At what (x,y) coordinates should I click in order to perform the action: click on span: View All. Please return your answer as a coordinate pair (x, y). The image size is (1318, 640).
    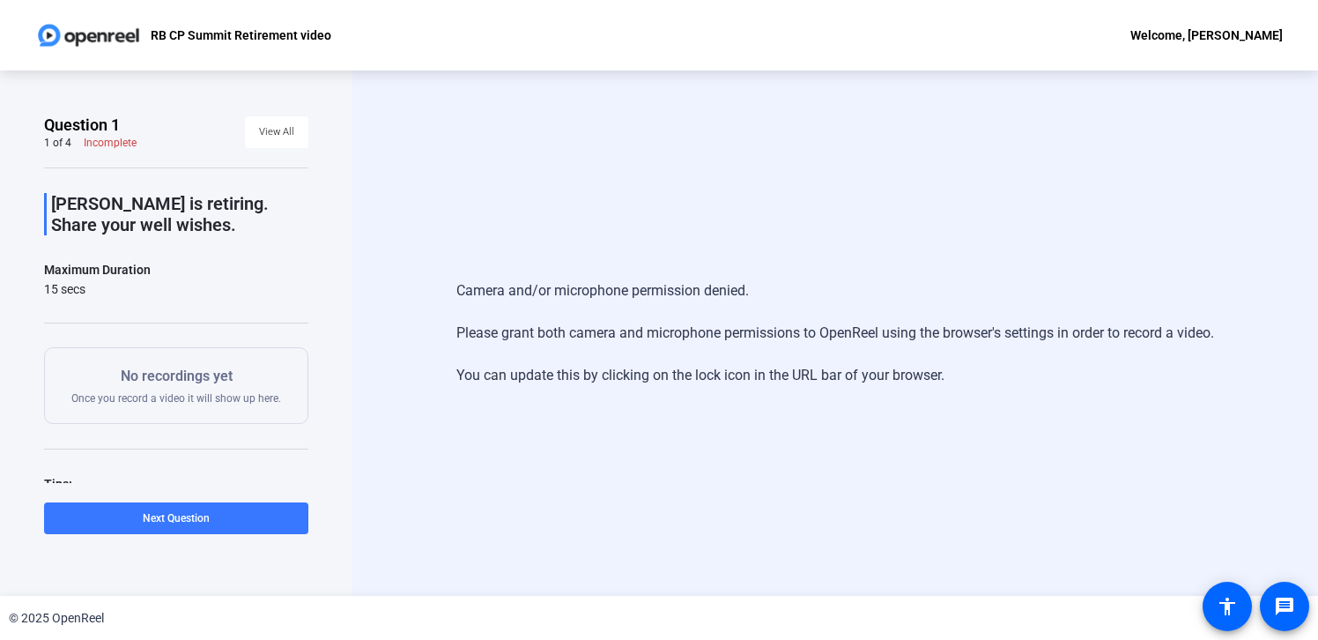
    Looking at the image, I should click on (277, 132).